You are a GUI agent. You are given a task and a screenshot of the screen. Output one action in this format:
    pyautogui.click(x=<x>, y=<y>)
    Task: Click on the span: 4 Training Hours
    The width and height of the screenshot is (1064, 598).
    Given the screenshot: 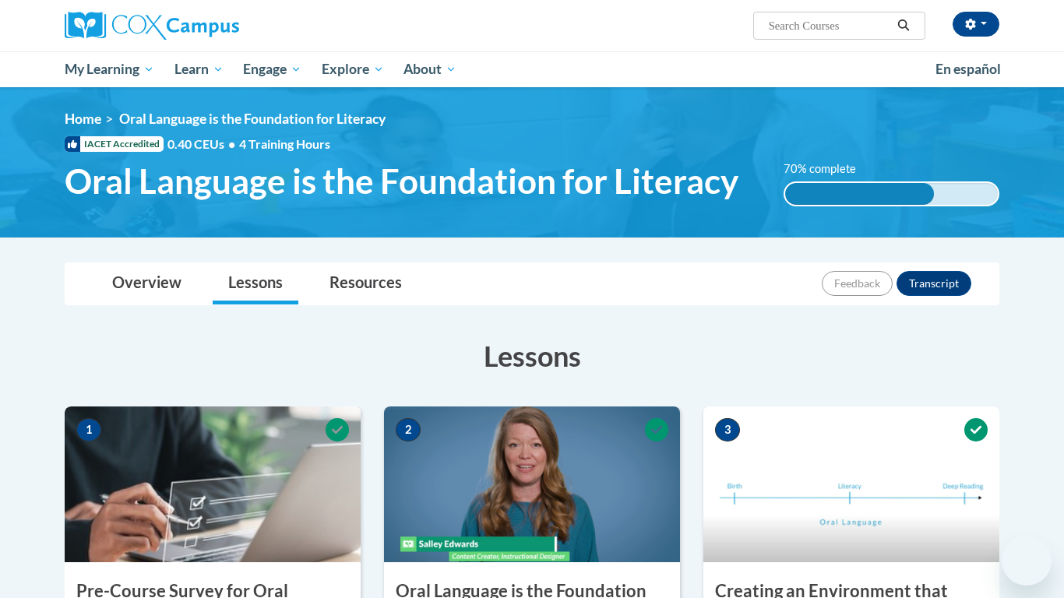 What is the action you would take?
    pyautogui.click(x=284, y=143)
    